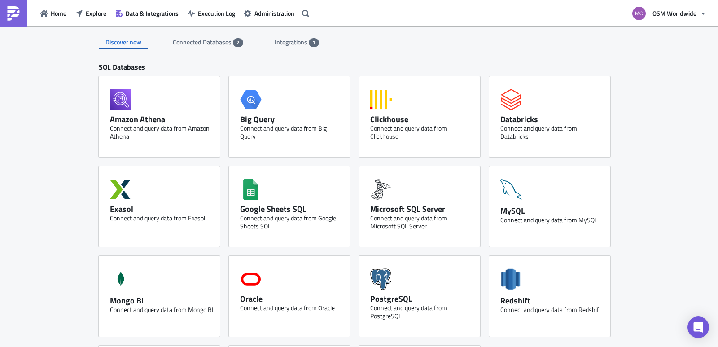 The width and height of the screenshot is (718, 347). What do you see at coordinates (552, 132) in the screenshot?
I see `div: Connect and query data from Databricks` at bounding box center [552, 132].